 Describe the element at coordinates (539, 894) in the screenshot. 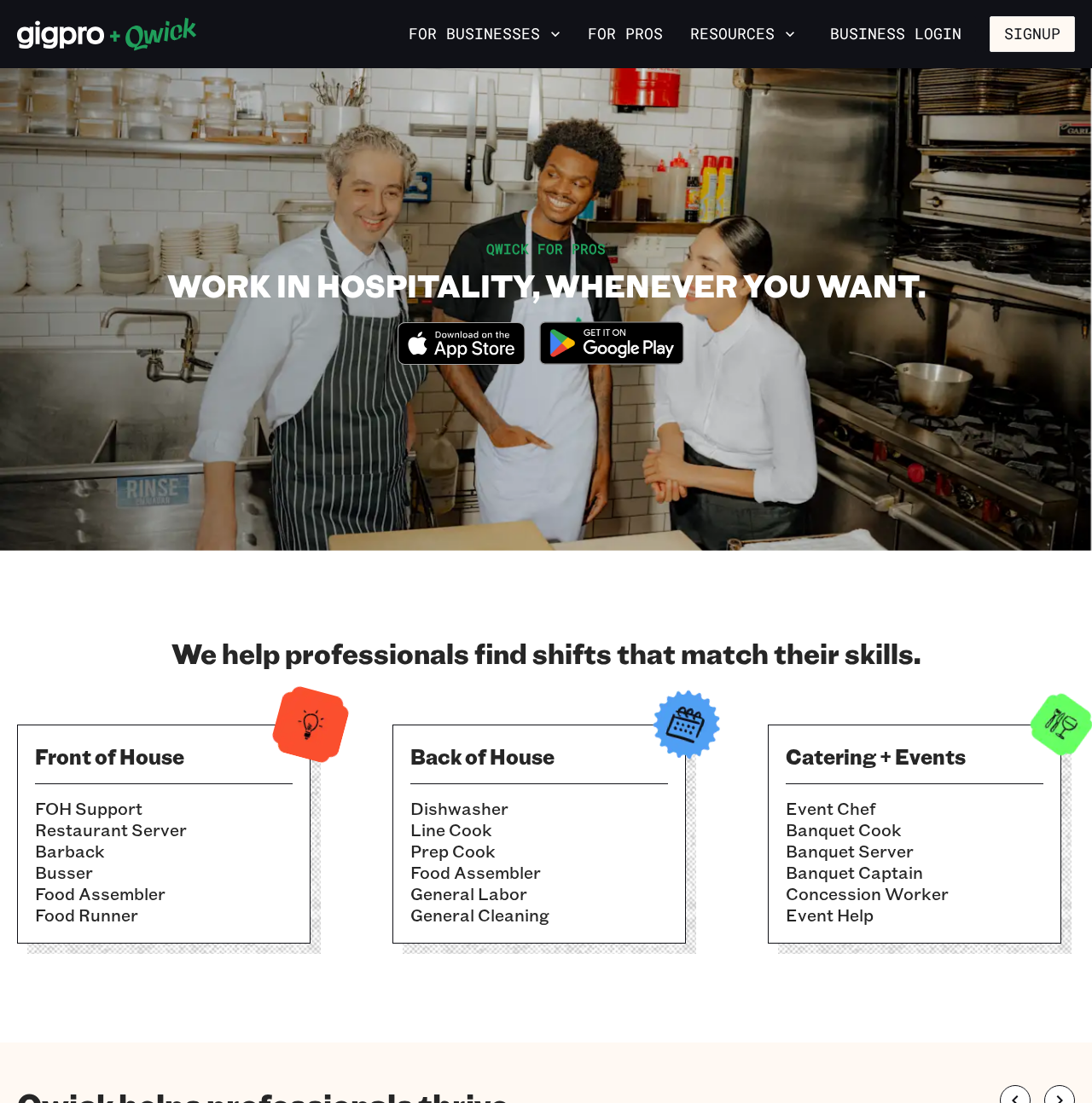

I see `li: General Labor` at that location.